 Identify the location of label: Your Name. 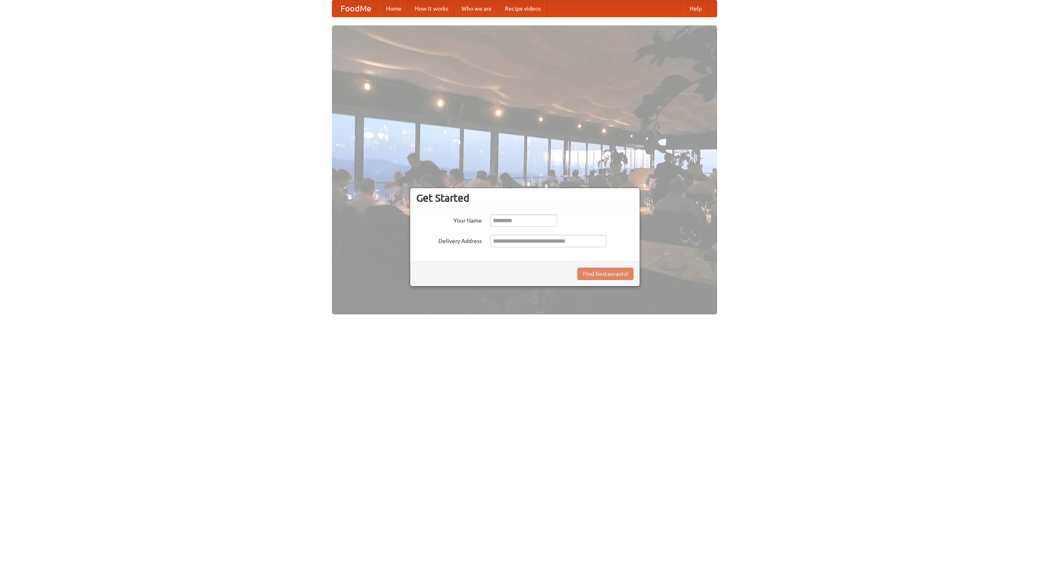
(449, 219).